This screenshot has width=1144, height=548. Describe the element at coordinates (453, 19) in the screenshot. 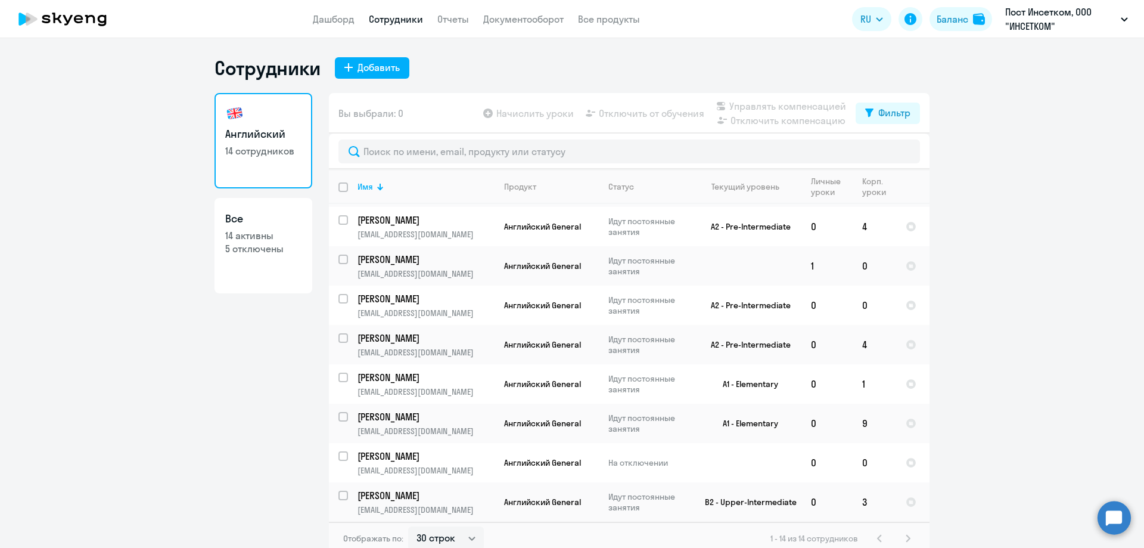

I see `a: Отчеты` at that location.